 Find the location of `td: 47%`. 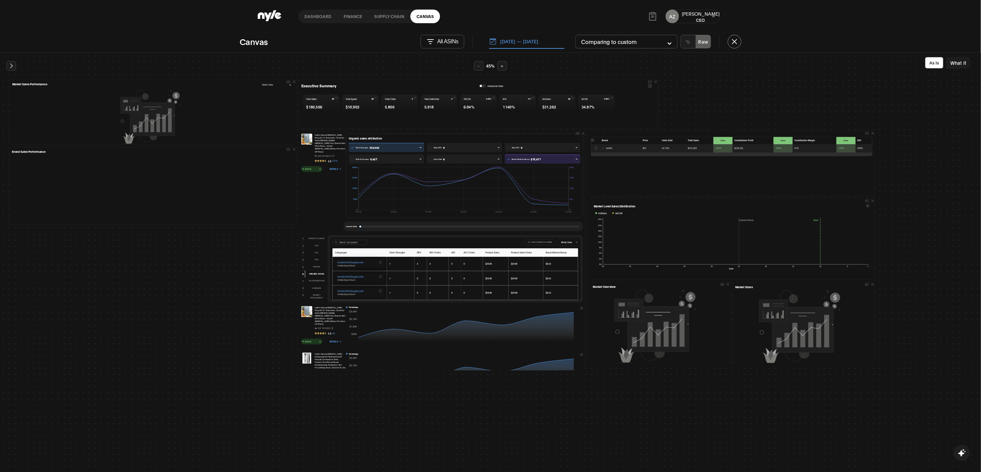

td: 47% is located at coordinates (815, 148).